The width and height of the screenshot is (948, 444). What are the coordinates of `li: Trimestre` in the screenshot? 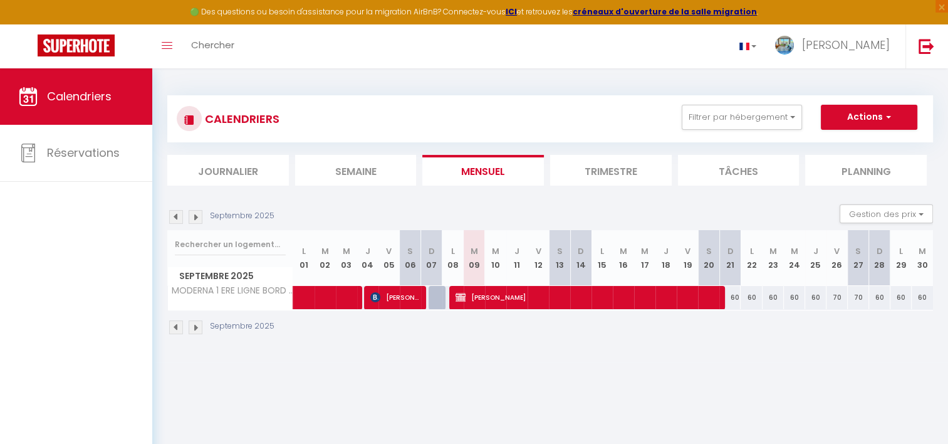 It's located at (611, 170).